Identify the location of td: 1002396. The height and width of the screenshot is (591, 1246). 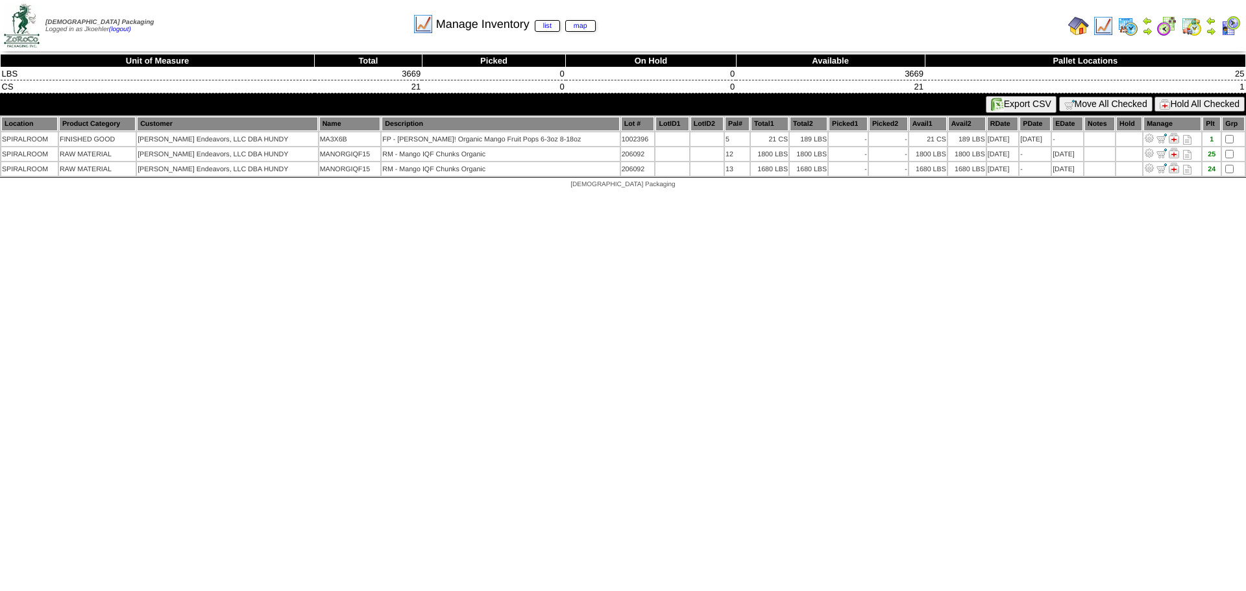
(638, 139).